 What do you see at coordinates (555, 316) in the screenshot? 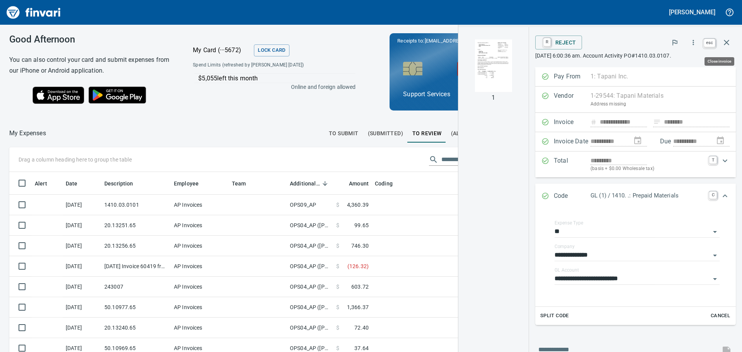
I see `span: Split Code` at bounding box center [555, 316].